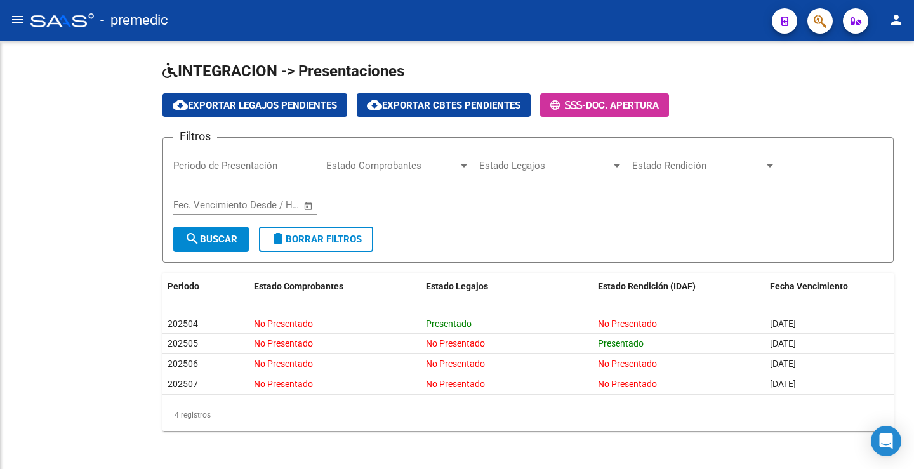 The height and width of the screenshot is (469, 914). I want to click on span: 202507, so click(183, 384).